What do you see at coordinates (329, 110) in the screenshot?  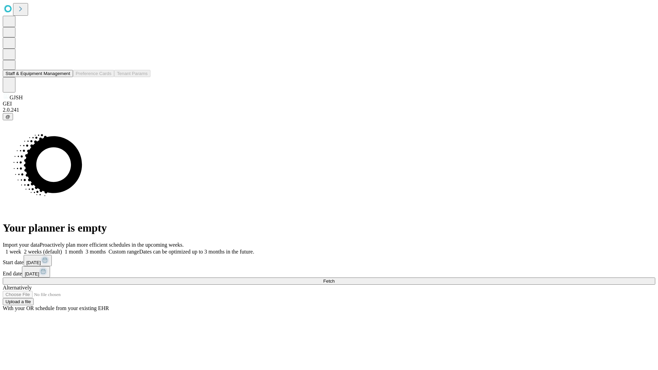 I see `div: 2.0.241` at bounding box center [329, 110].